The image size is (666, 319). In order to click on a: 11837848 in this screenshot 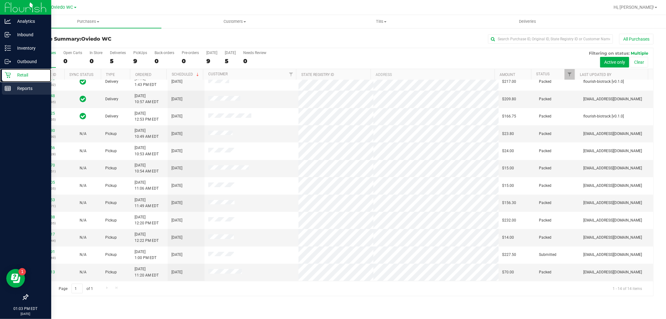, I will do `click(46, 96)`.